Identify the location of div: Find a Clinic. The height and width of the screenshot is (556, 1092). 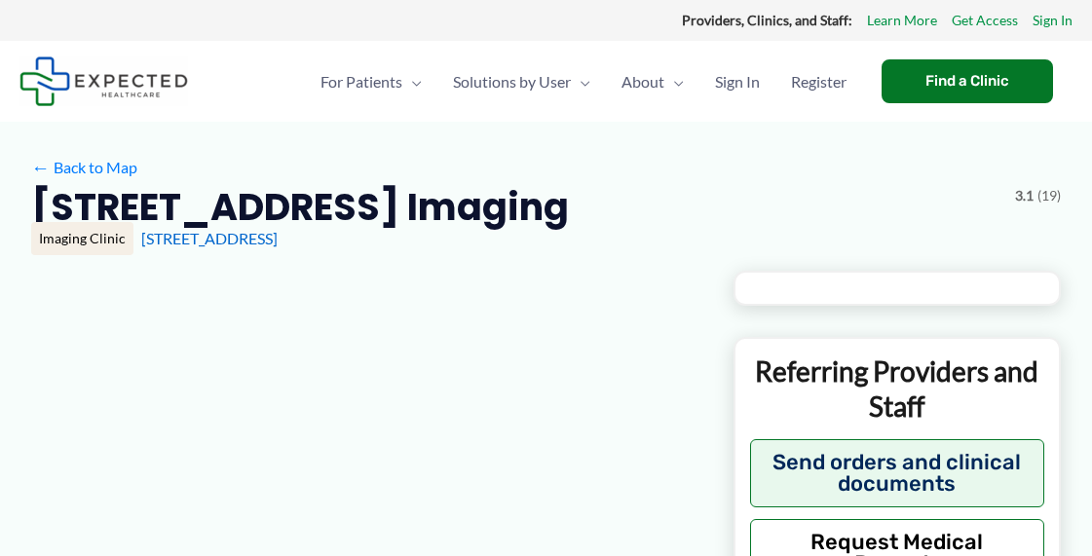
(967, 81).